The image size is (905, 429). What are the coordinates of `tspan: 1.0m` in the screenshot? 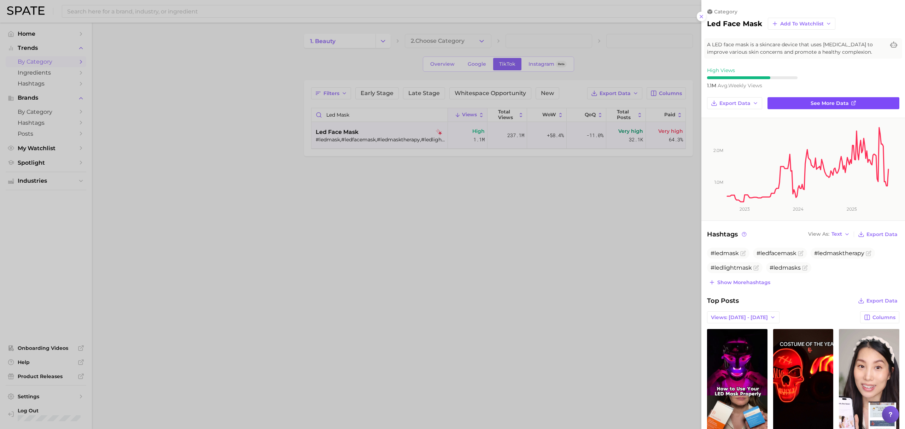 It's located at (719, 182).